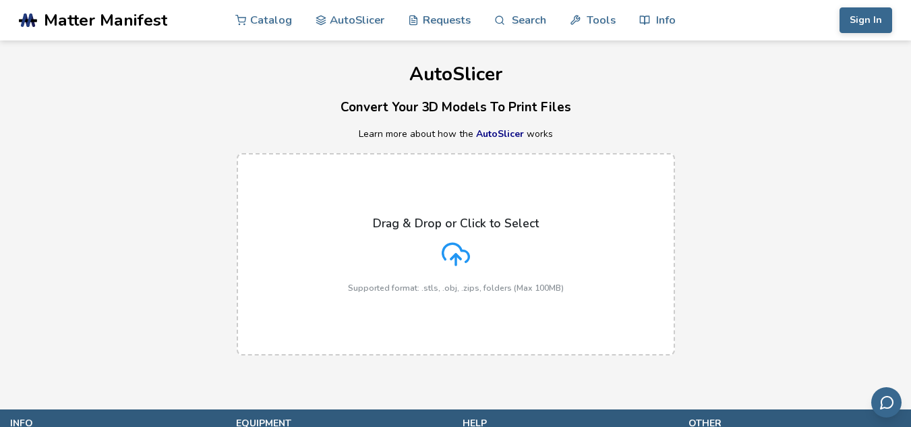 The width and height of the screenshot is (911, 427). I want to click on p: Supported format: .stls, .obj, .zips, folders (Max 100MB), so click(456, 288).